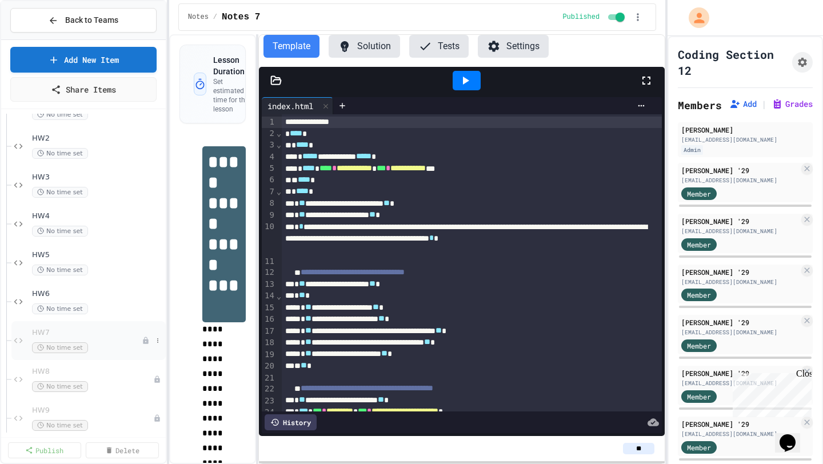 The height and width of the screenshot is (464, 823). What do you see at coordinates (269, 285) in the screenshot?
I see `div: 13` at bounding box center [269, 285].